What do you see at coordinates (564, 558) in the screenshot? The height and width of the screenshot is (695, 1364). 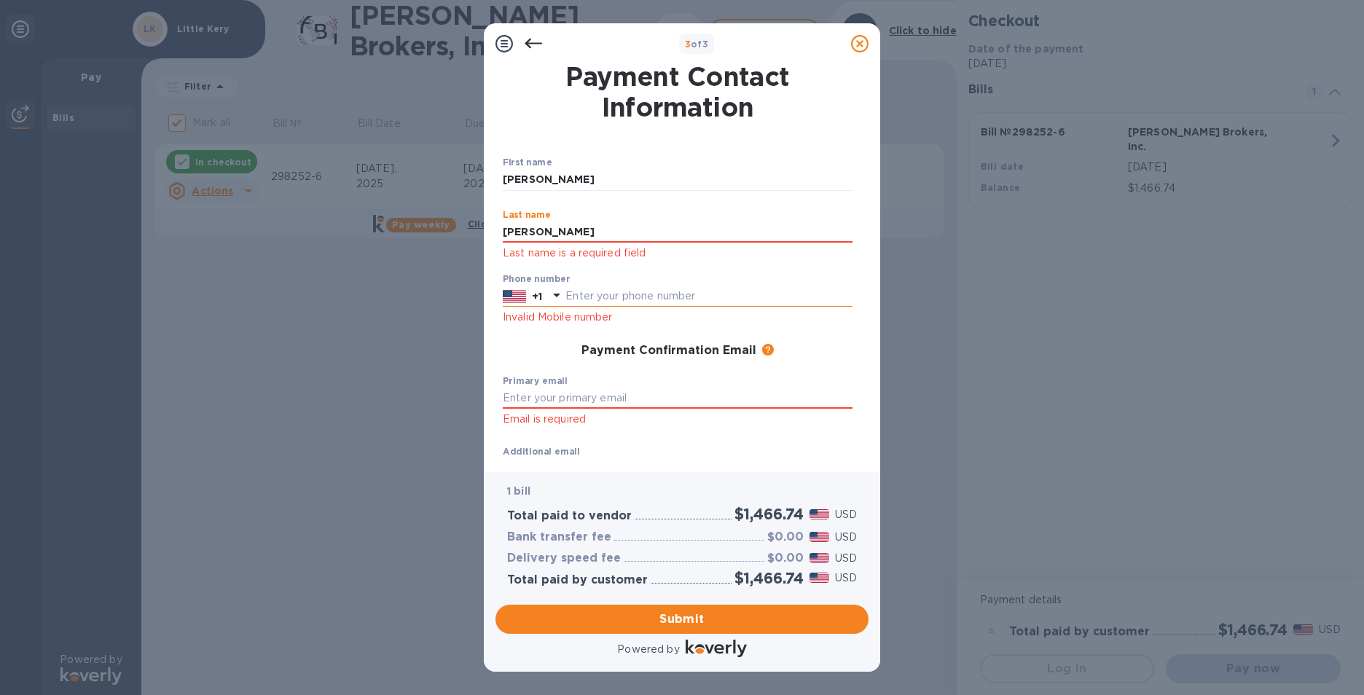 I see `h3: Delivery speed fee` at bounding box center [564, 558].